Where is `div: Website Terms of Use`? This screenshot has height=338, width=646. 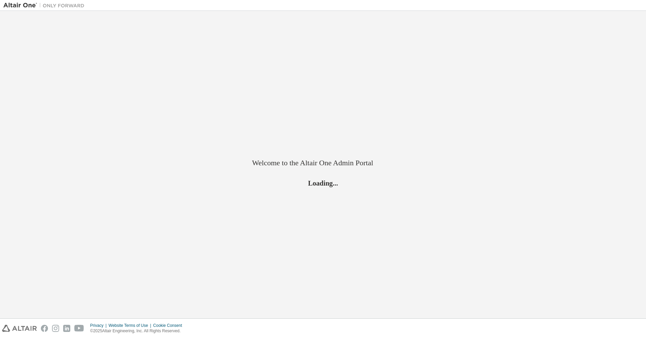
div: Website Terms of Use is located at coordinates (131, 325).